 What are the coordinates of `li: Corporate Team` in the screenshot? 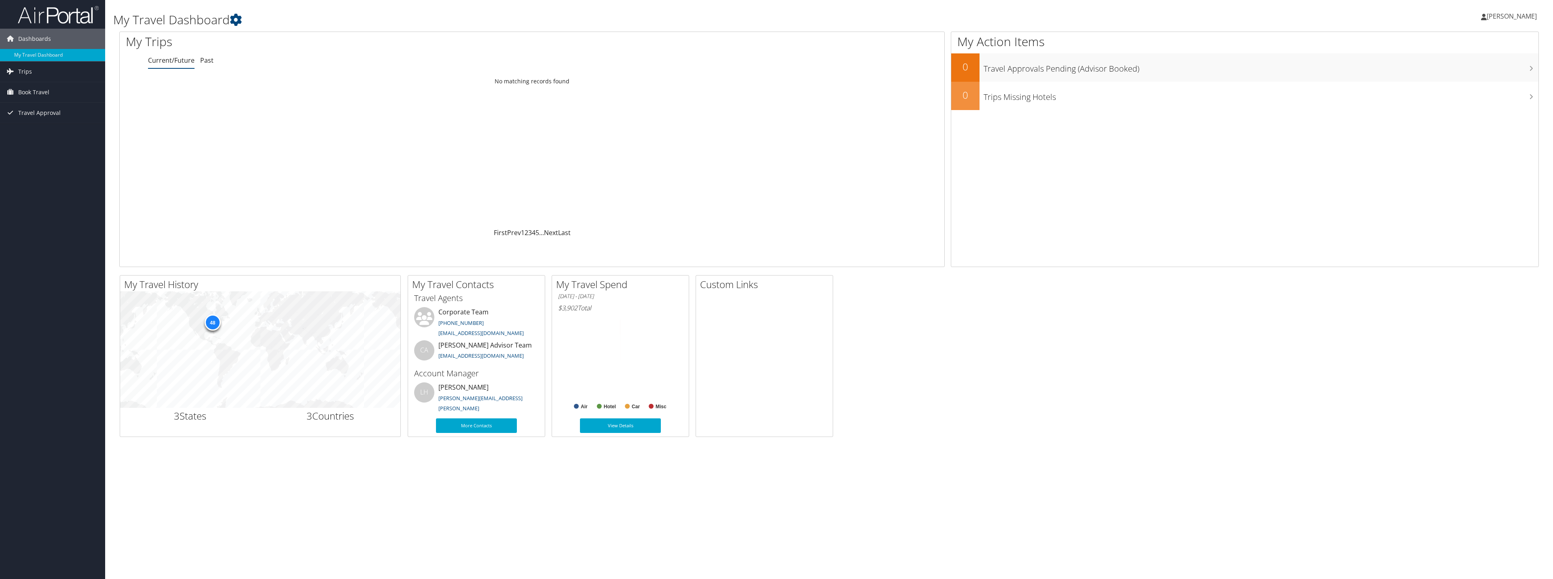 It's located at (476, 324).